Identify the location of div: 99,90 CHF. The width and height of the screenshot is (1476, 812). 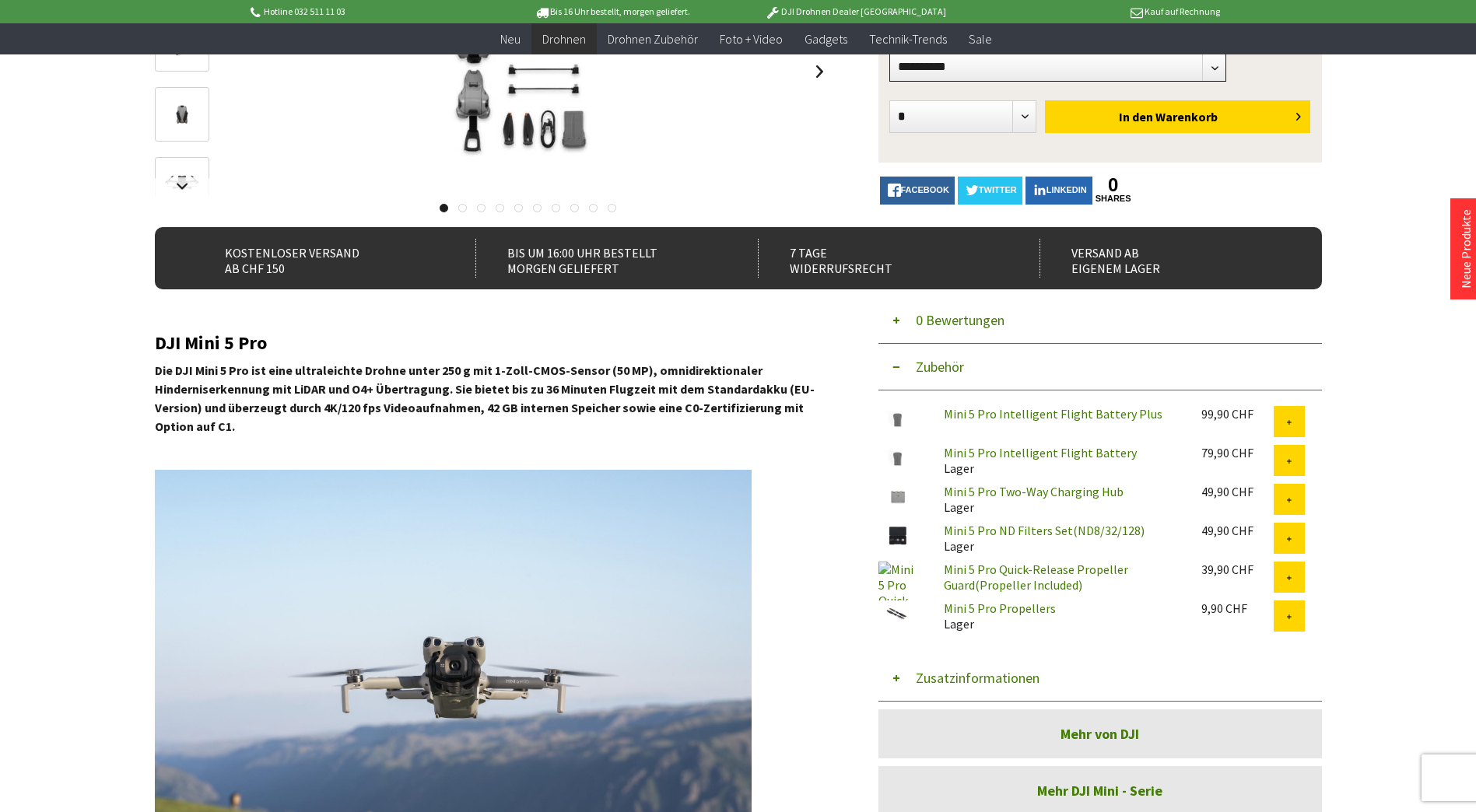
(1237, 414).